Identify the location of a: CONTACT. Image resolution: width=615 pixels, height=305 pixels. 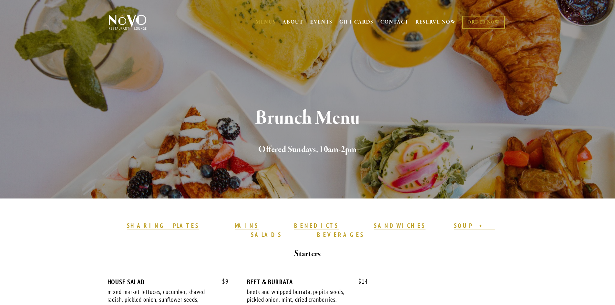
(394, 22).